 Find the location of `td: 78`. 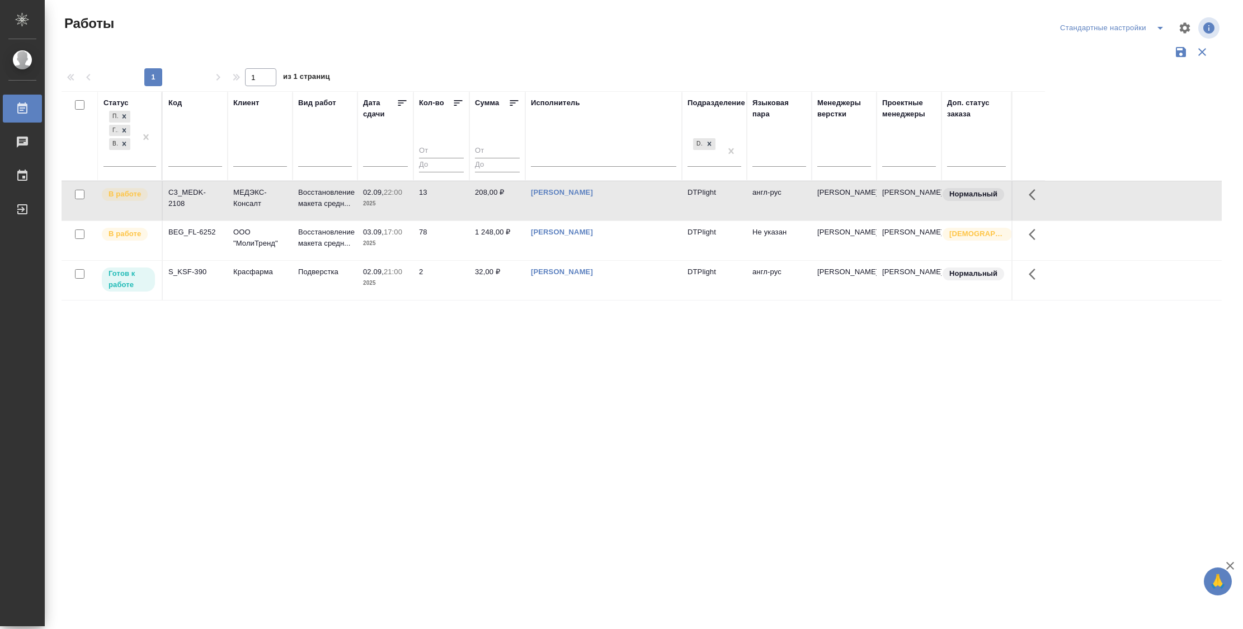

td: 78 is located at coordinates (441, 241).